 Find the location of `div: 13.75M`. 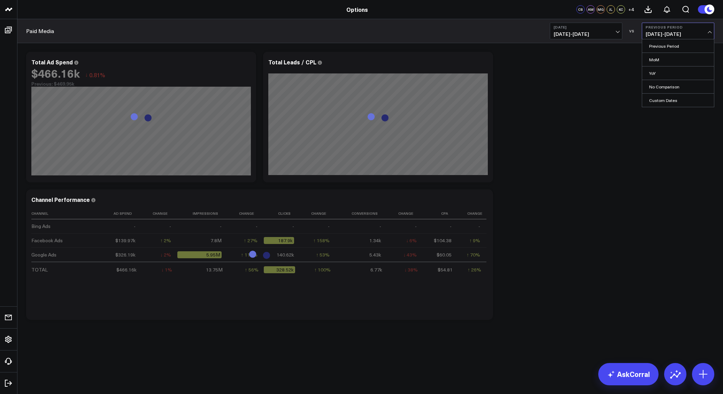

div: 13.75M is located at coordinates (214, 270).